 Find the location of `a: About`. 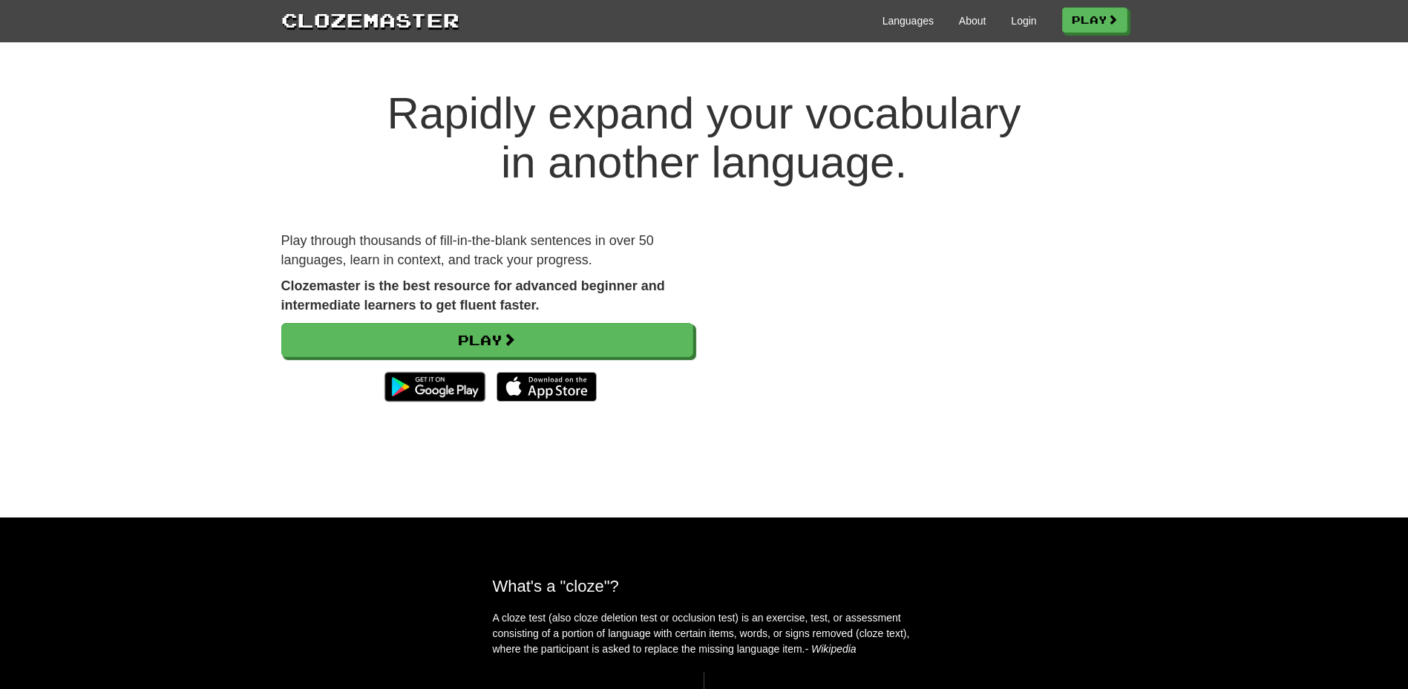

a: About is located at coordinates (973, 21).